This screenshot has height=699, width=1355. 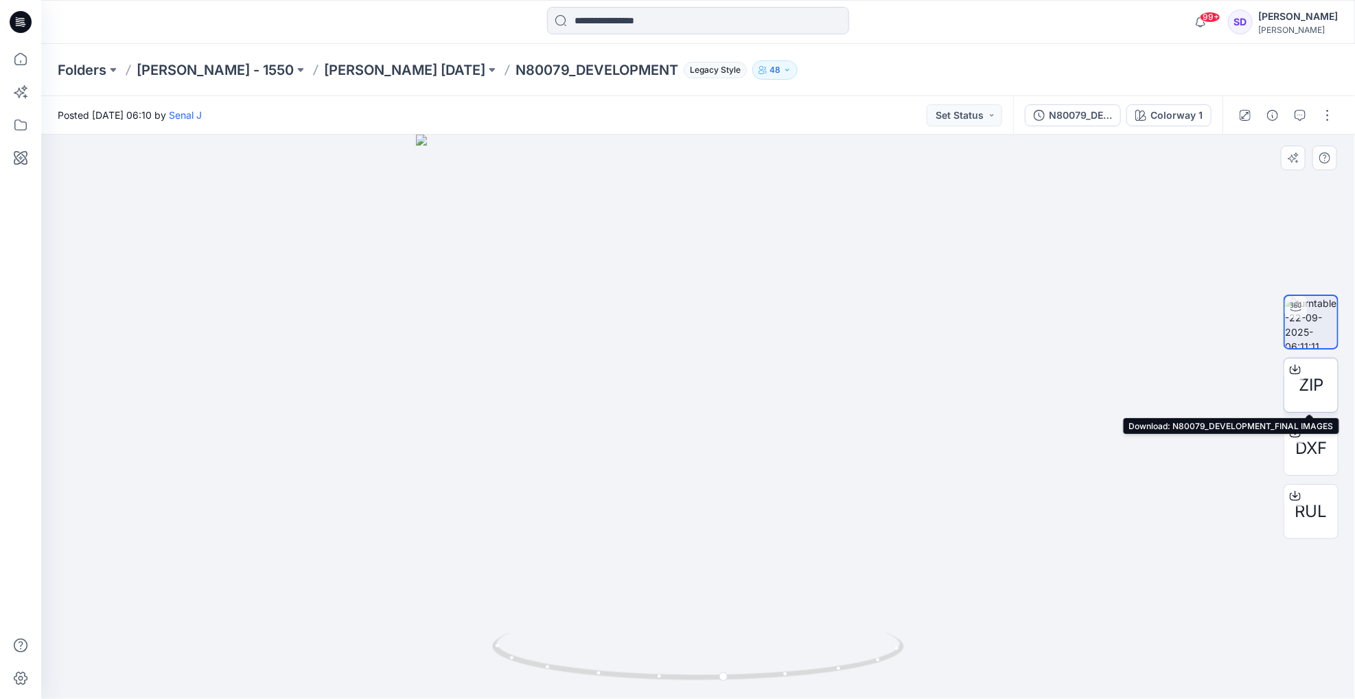 I want to click on span: DXF, so click(x=1311, y=448).